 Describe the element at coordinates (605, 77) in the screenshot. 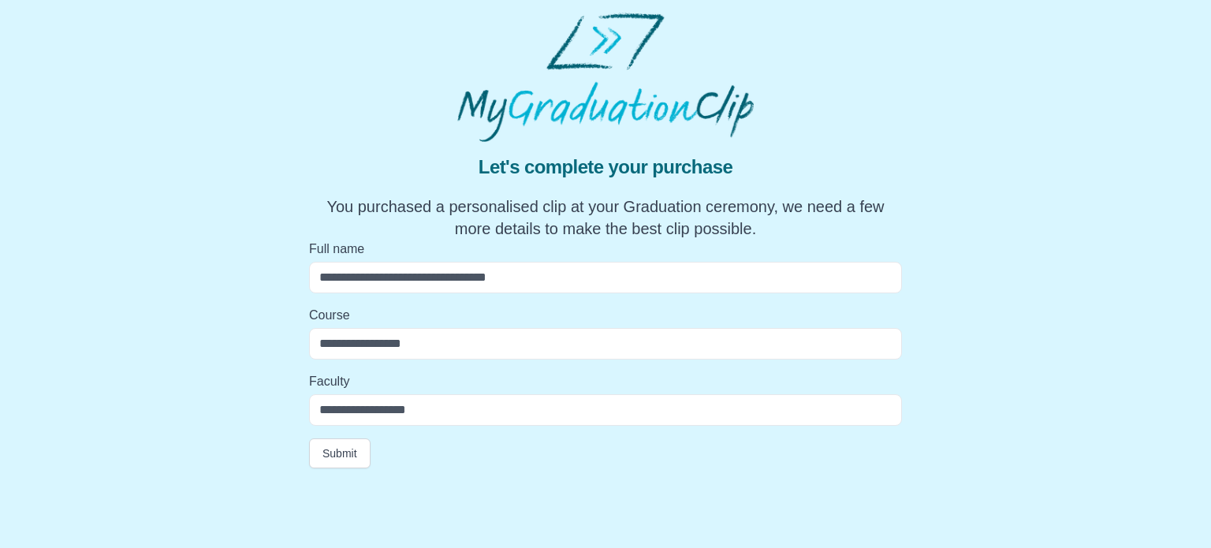

I see `img: MyGraduationClip` at that location.